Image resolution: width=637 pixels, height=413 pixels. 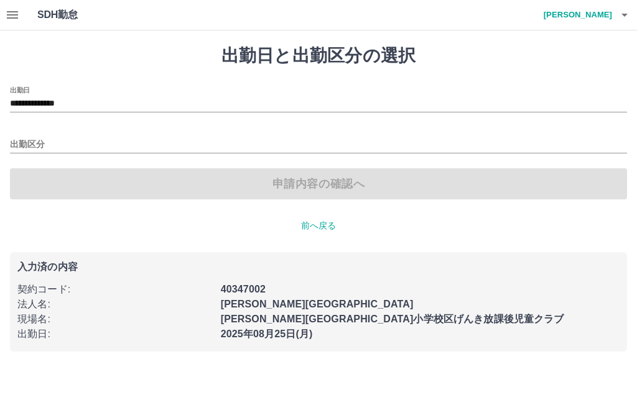 What do you see at coordinates (267, 334) in the screenshot?
I see `b: 2025年08月25日(月)` at bounding box center [267, 334].